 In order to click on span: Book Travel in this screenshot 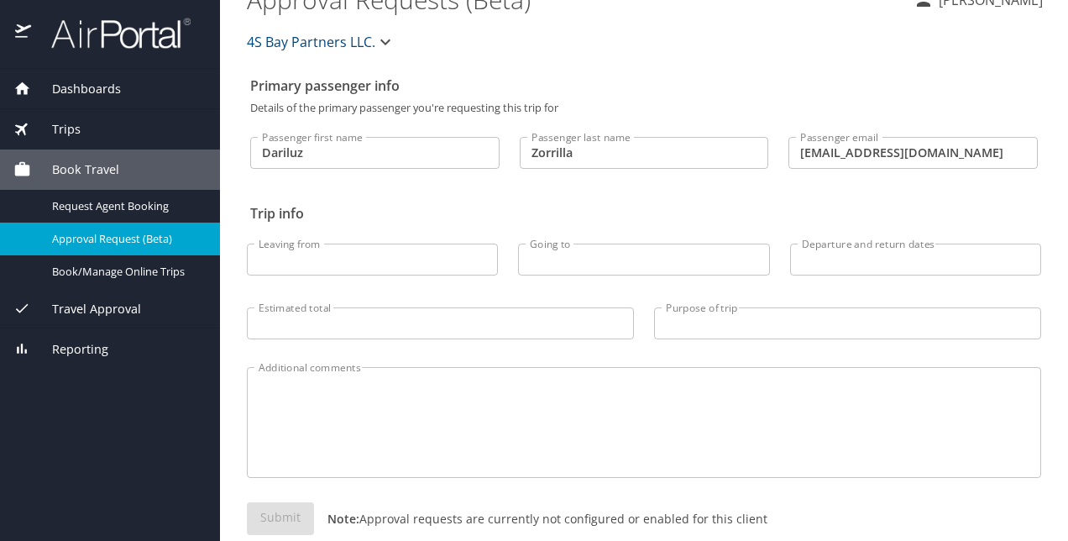, I will do `click(75, 170)`.